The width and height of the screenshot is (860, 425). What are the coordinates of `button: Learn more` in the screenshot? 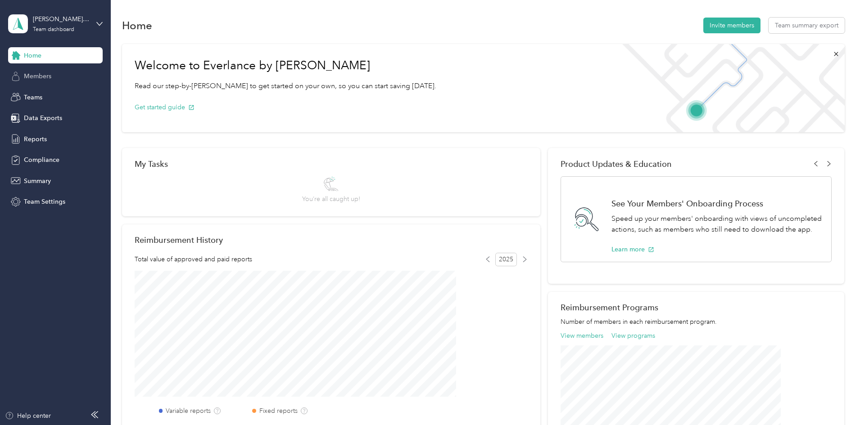 It's located at (632, 249).